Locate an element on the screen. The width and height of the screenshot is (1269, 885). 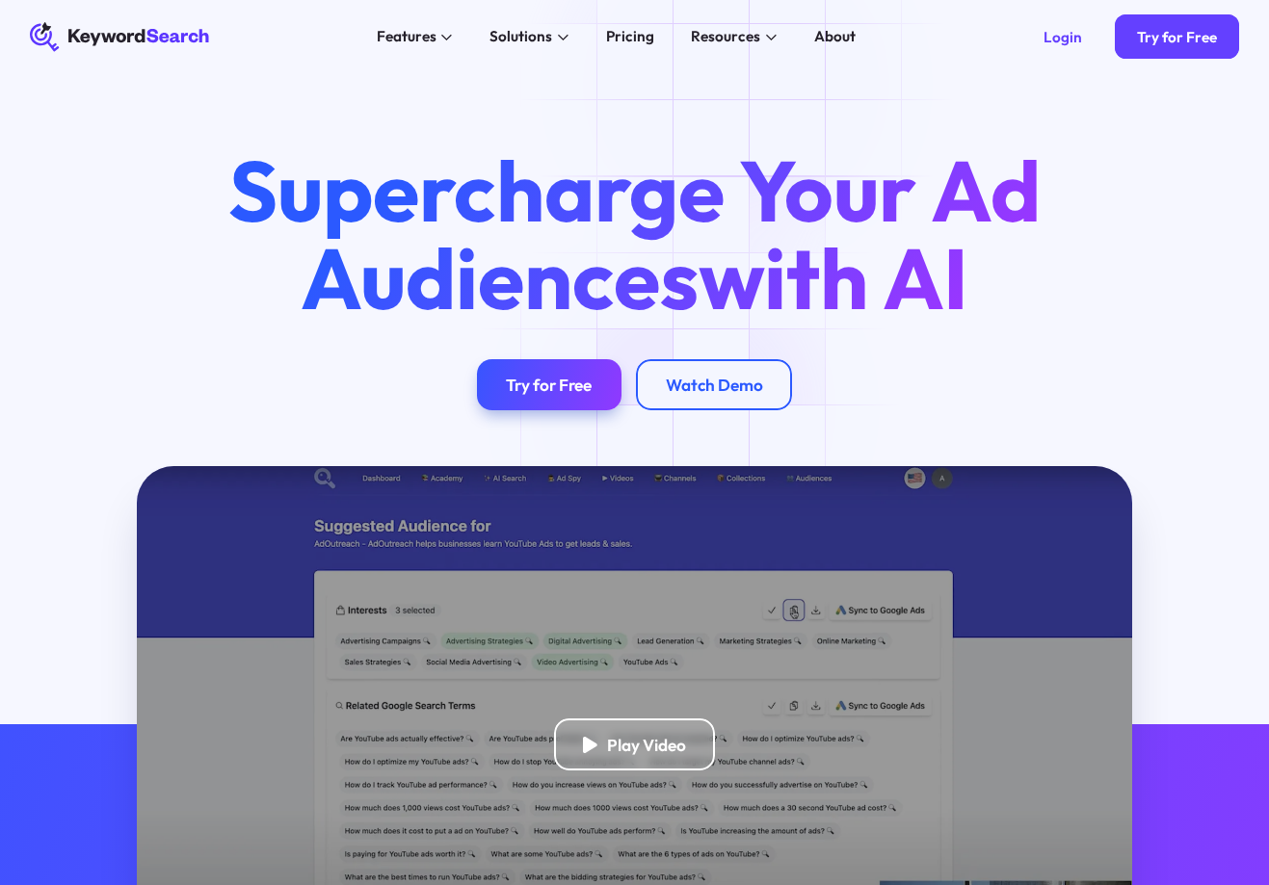
div: Watch Demo is located at coordinates (714, 385).